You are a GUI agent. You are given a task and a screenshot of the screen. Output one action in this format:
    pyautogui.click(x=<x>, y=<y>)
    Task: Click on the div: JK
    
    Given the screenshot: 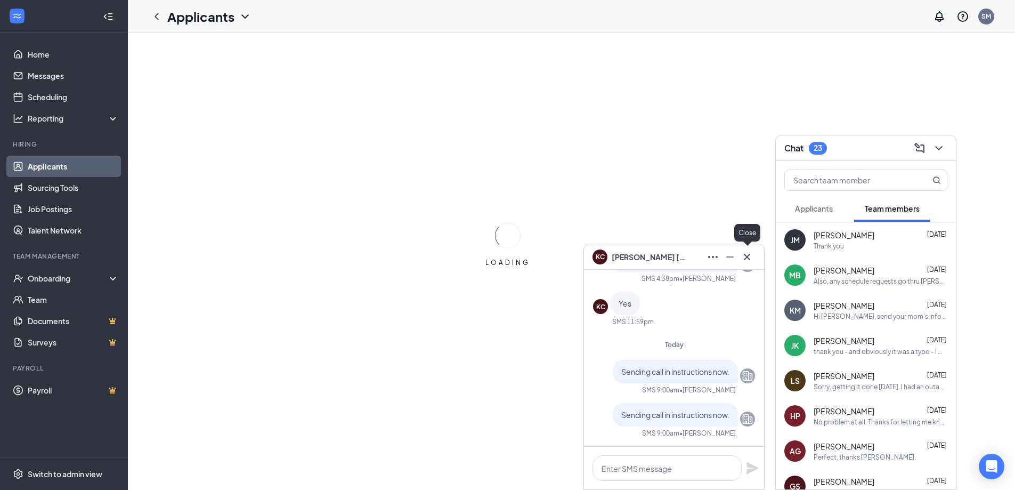 What is the action you would take?
    pyautogui.click(x=795, y=345)
    